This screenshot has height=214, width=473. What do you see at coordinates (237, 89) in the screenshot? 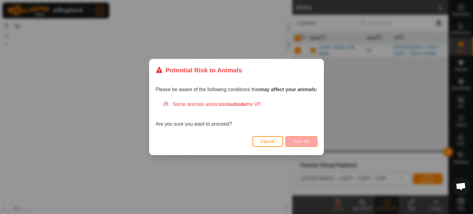
I see `span: Please be aware of the following conditions that` at bounding box center [237, 89].